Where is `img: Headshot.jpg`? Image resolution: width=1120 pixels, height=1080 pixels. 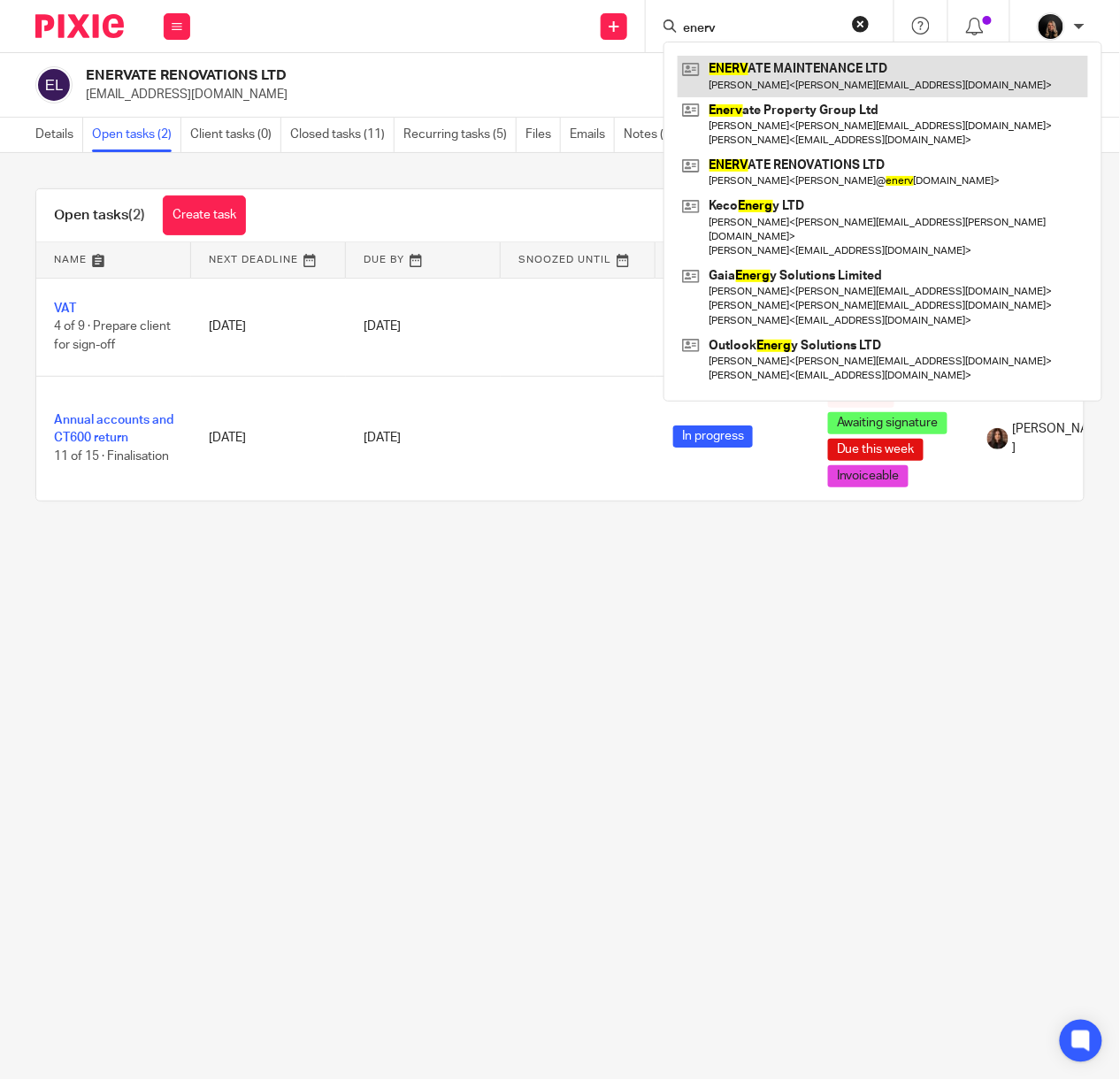
img: Headshot.jpg is located at coordinates (998, 438).